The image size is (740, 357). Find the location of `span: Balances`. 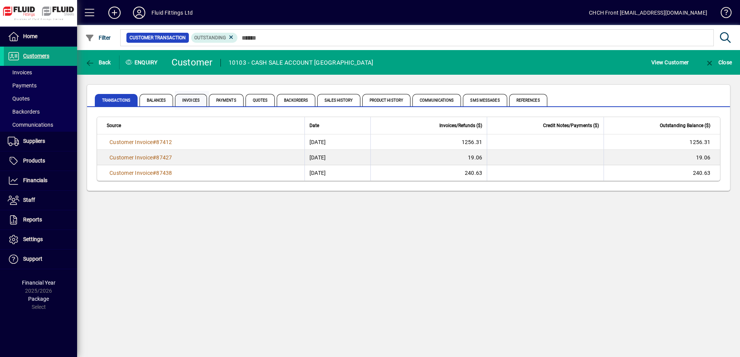

span: Balances is located at coordinates (156, 100).